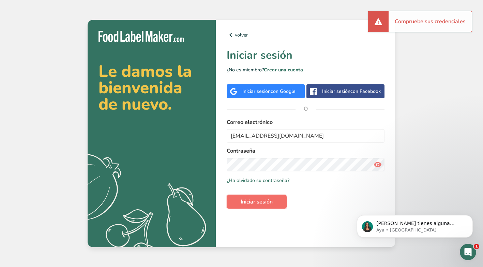 Image resolution: width=483 pixels, height=267 pixels. Describe the element at coordinates (141, 36) in the screenshot. I see `img: Food Label Maker` at that location.